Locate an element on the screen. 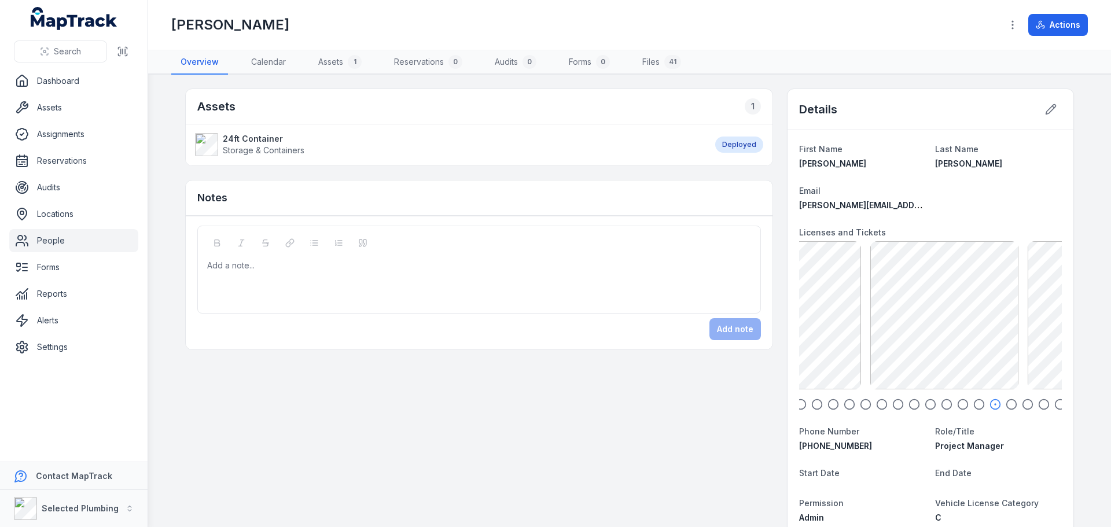 The image size is (1111, 527). a: 24ft ContainerStorage & Containers is located at coordinates (449, 145).